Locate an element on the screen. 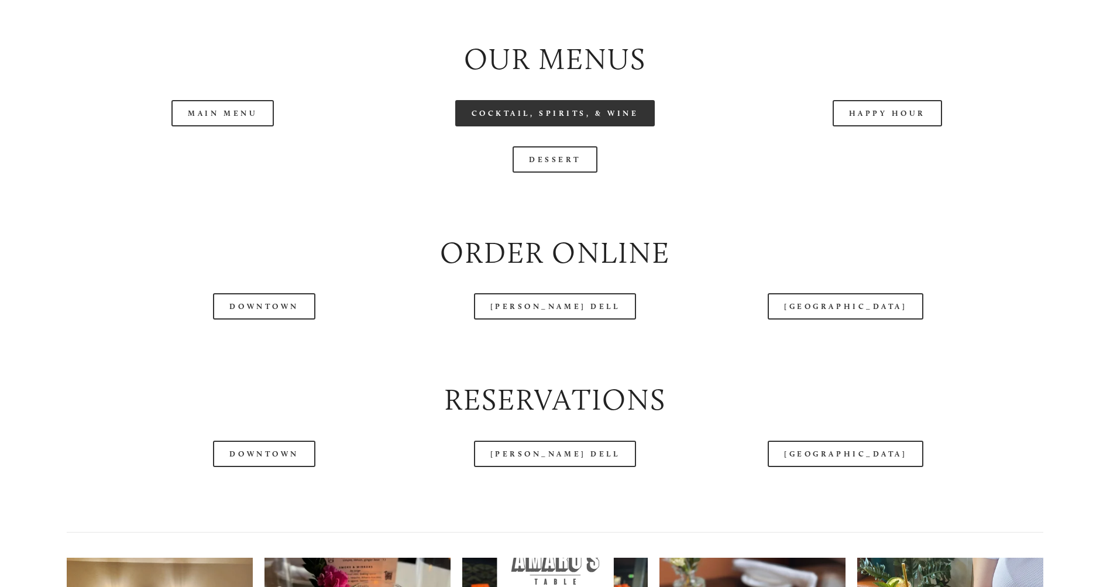 The height and width of the screenshot is (587, 1110). h2: Order Online is located at coordinates (555, 253).